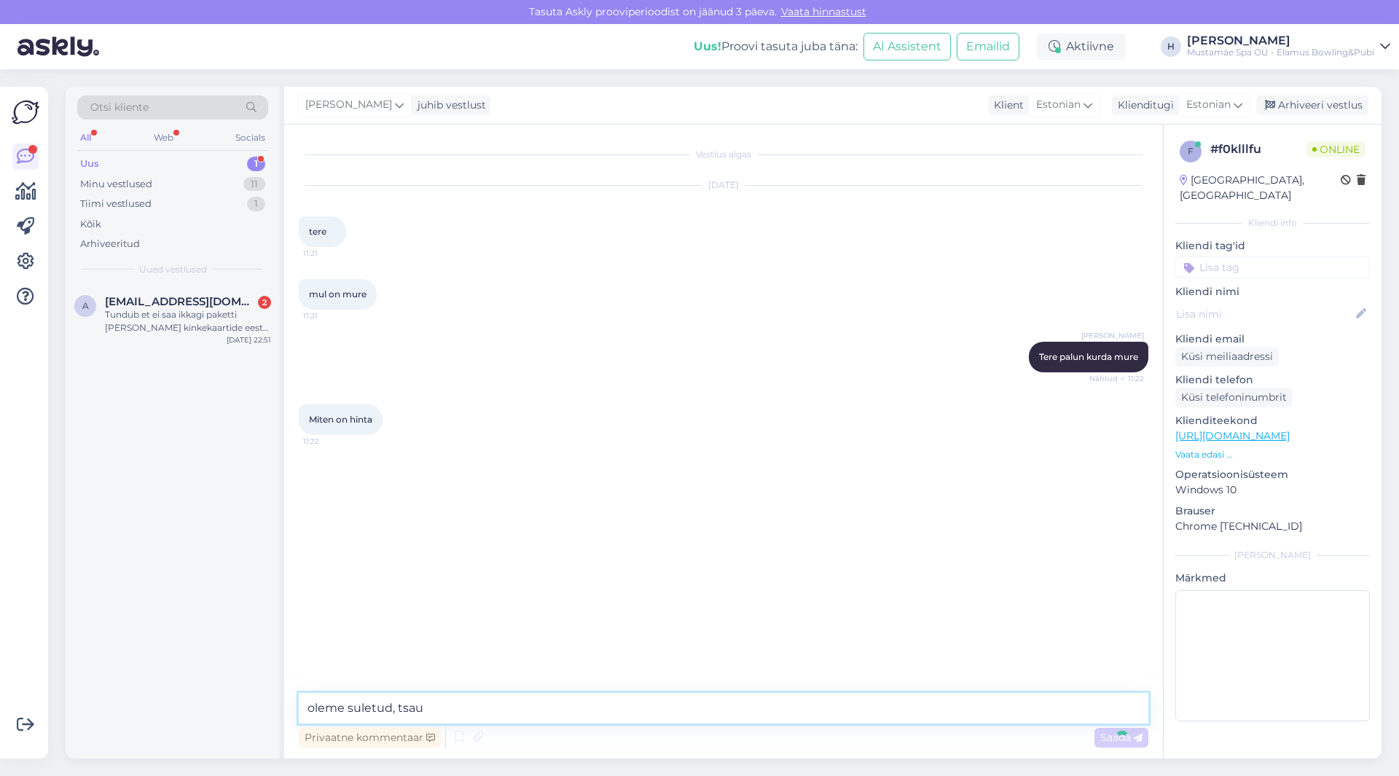  Describe the element at coordinates (1272, 490) in the screenshot. I see `p: Windows 10` at that location.